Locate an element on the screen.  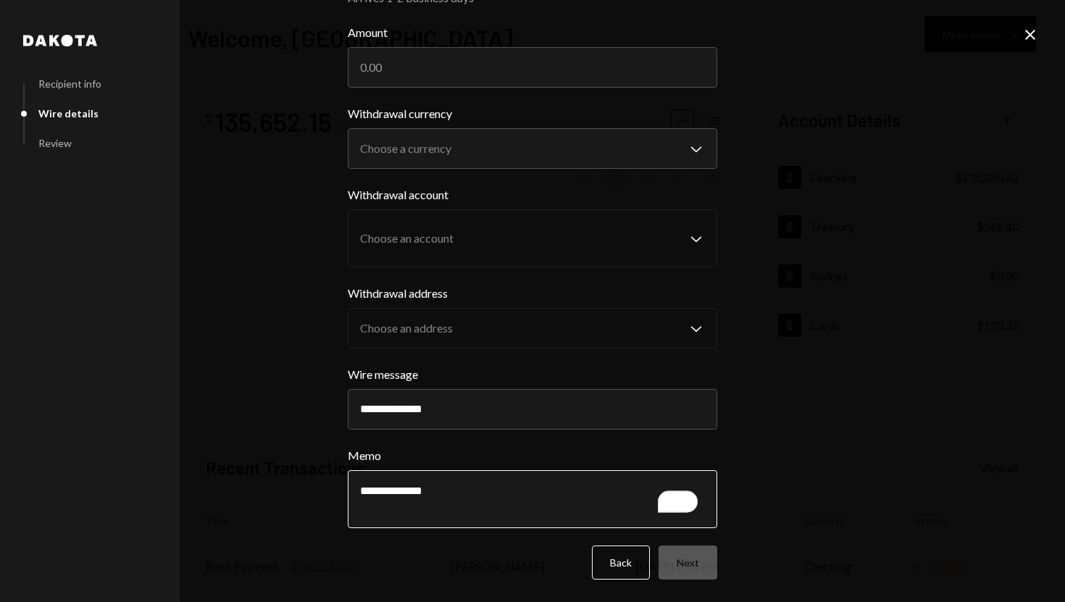
label: Memo is located at coordinates (532, 456).